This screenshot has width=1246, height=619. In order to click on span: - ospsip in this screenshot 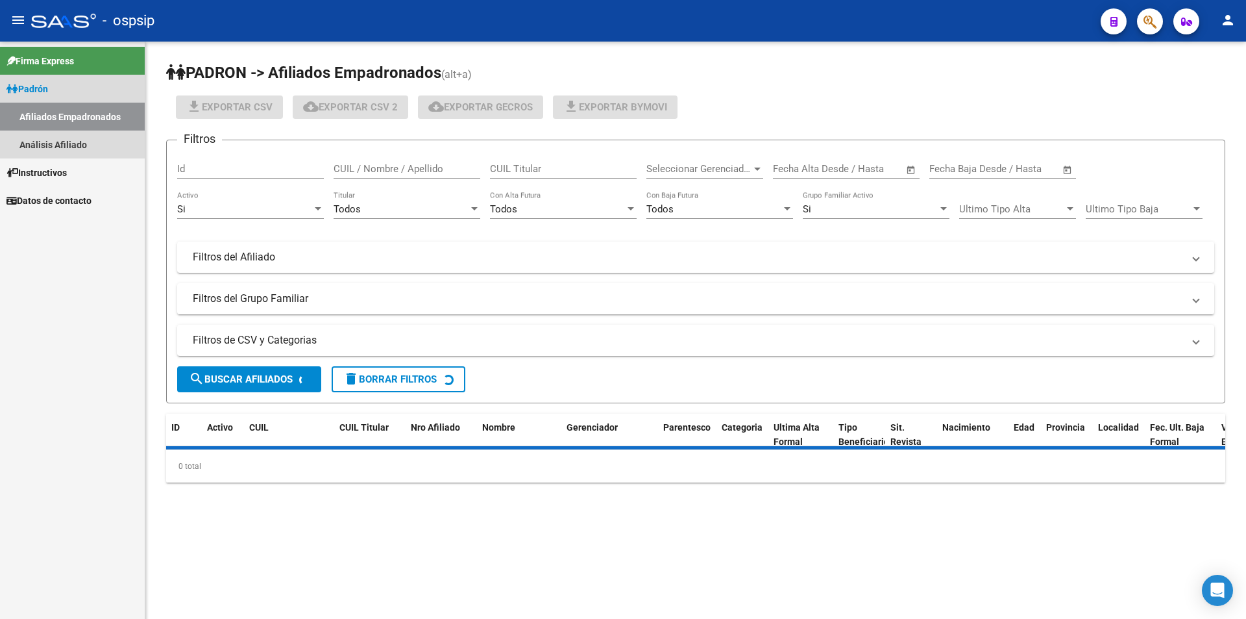, I will do `click(129, 21)`.